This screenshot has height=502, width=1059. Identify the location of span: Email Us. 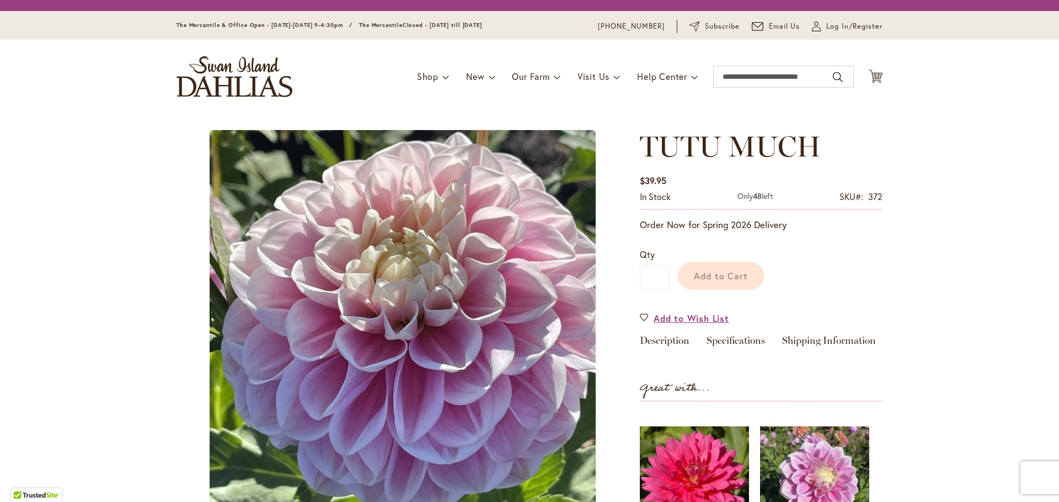
(784, 26).